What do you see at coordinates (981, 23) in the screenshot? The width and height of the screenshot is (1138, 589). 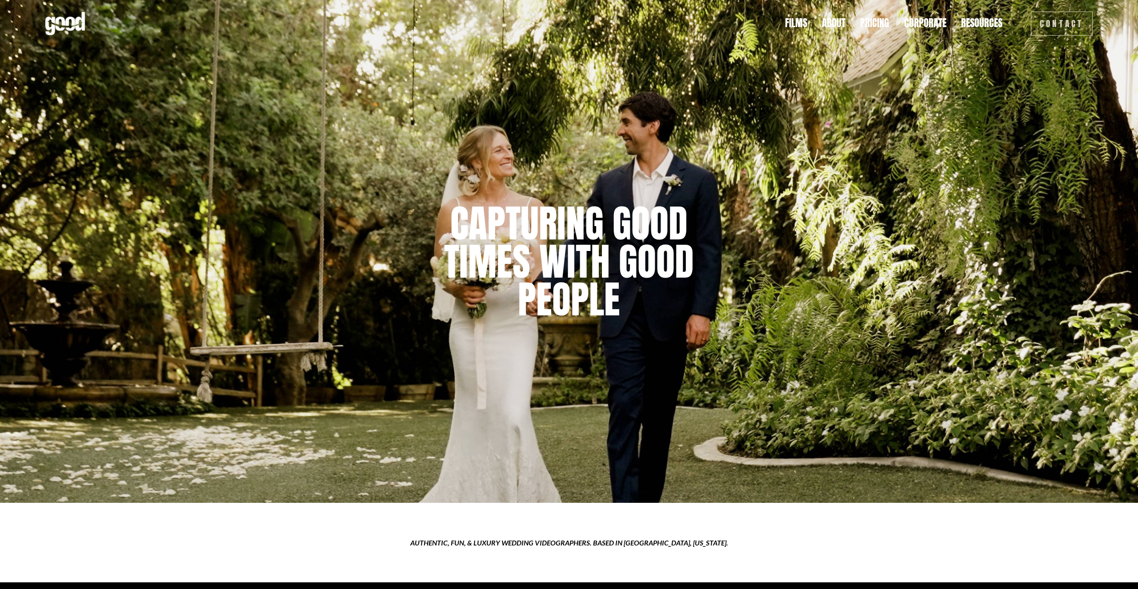 I see `a: folder dropdown` at bounding box center [981, 23].